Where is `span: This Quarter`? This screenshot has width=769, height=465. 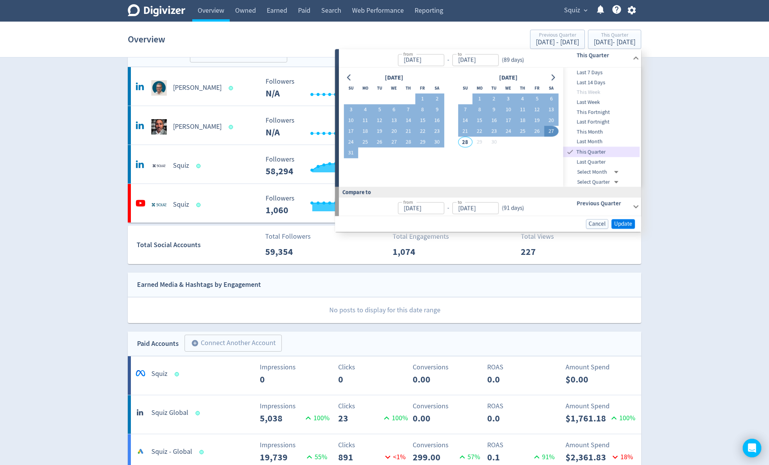 span: This Quarter is located at coordinates (607, 152).